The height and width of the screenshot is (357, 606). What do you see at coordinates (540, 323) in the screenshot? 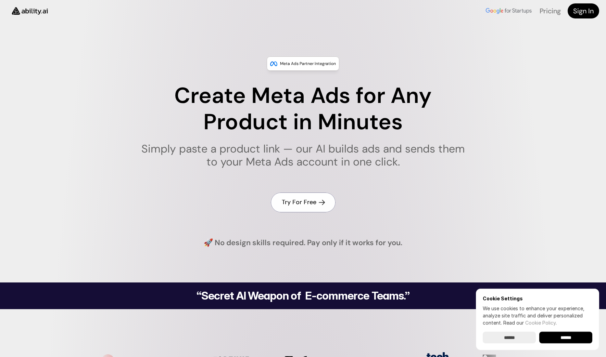
I see `a: Cookie Policy` at bounding box center [540, 323].